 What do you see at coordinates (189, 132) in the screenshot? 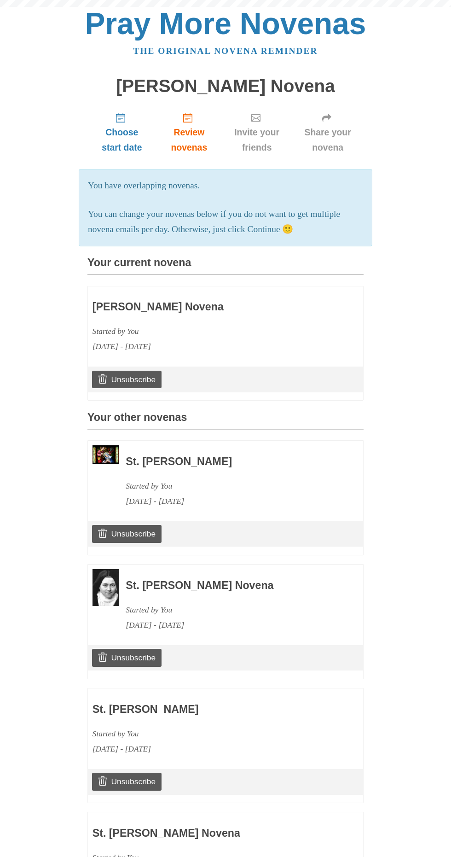
I see `a: Review novenas` at bounding box center [189, 132].